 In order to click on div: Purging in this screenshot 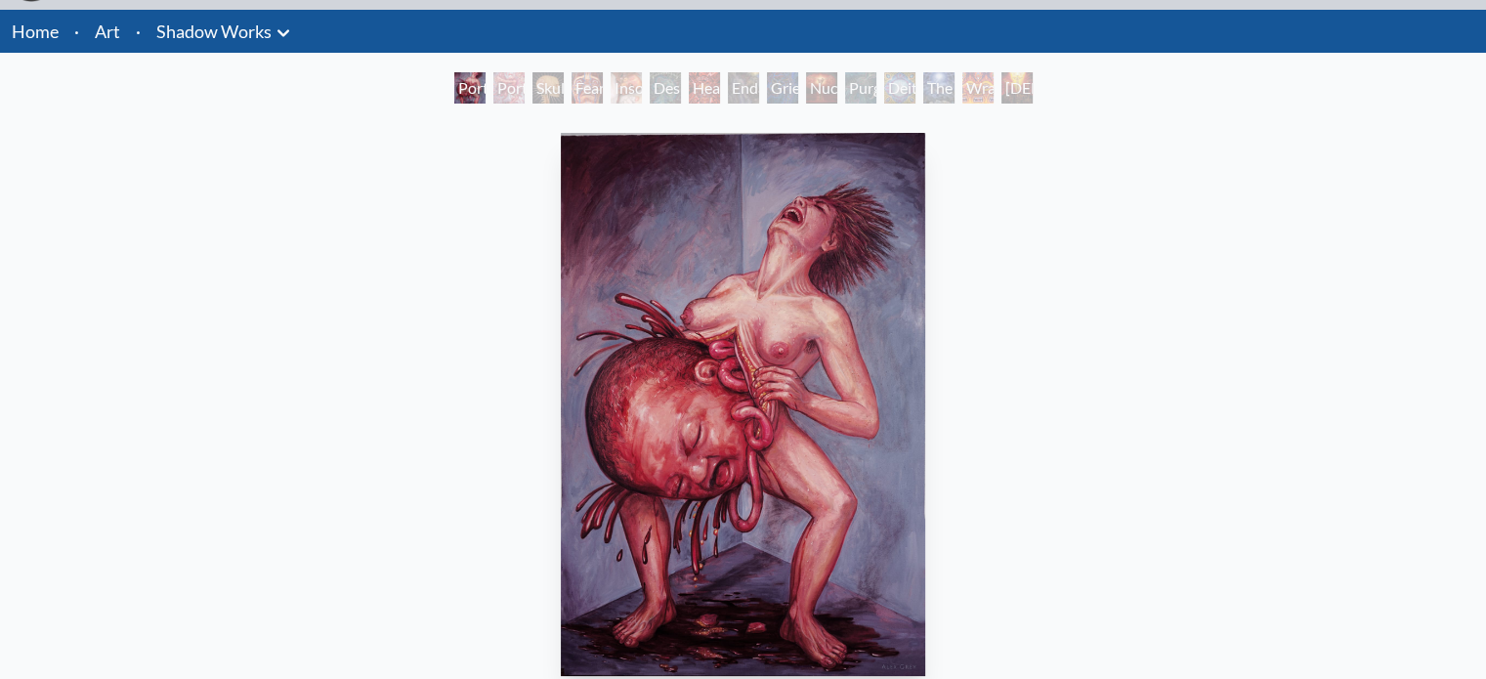, I will do `click(861, 88)`.